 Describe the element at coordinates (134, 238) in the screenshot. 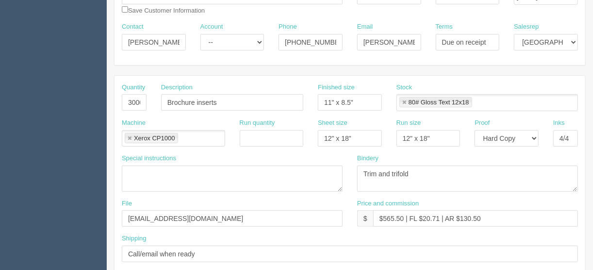

I see `label: Shipping` at that location.